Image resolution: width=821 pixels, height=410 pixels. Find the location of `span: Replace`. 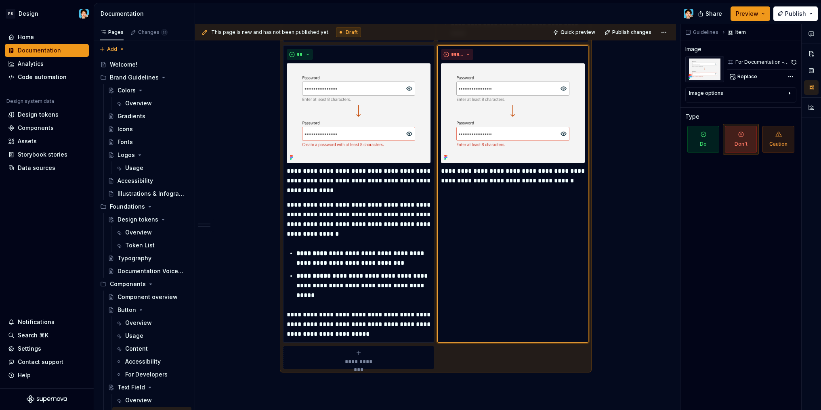

span: Replace is located at coordinates (747, 77).